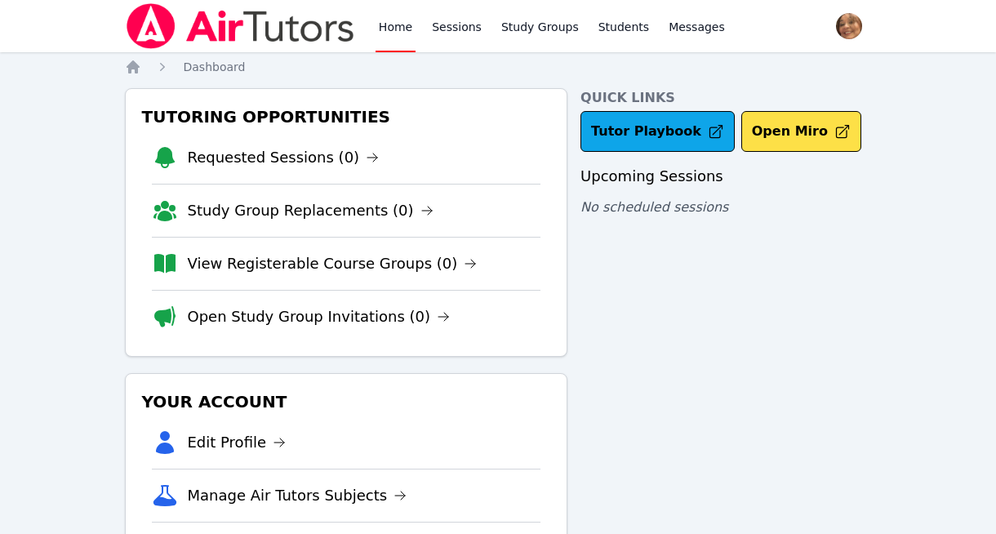  What do you see at coordinates (801, 131) in the screenshot?
I see `button: Open Miro` at bounding box center [801, 131].